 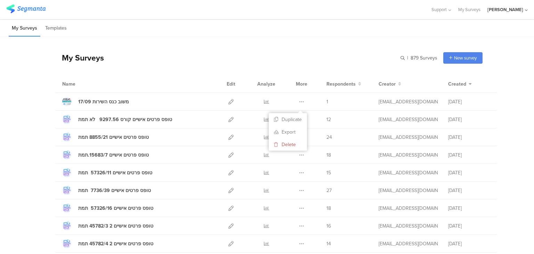 What do you see at coordinates (108, 244) in the screenshot?
I see `a: טופס פרטים אישיים 2 45782/4 תמת` at bounding box center [108, 244].